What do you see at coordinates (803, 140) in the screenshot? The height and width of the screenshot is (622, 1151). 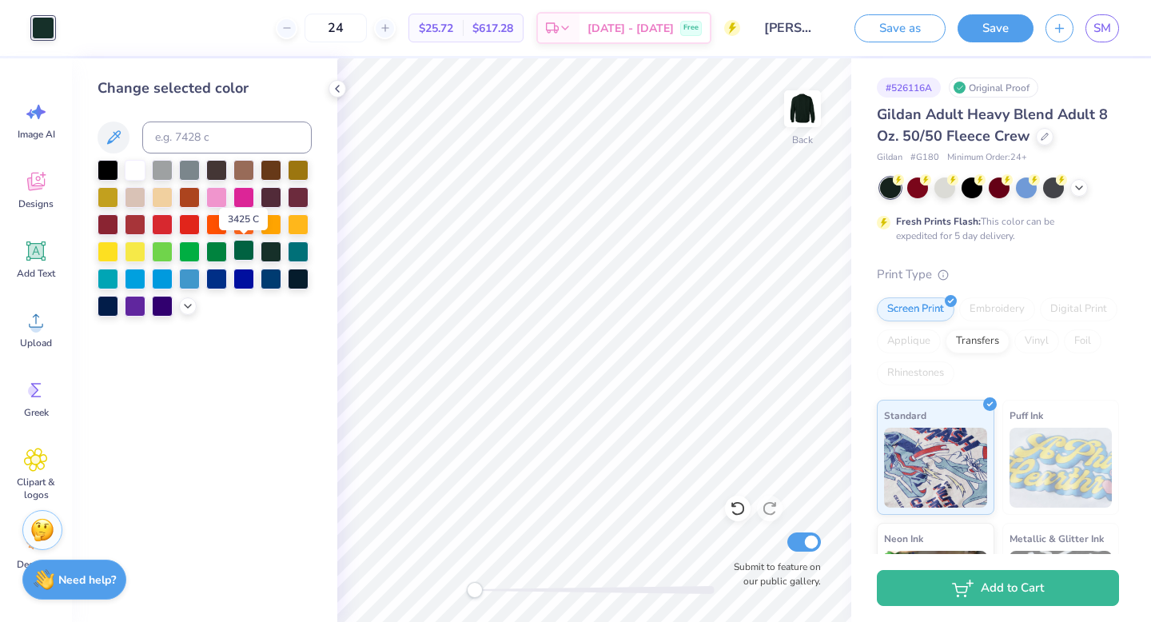 I see `div: Back` at bounding box center [803, 140].